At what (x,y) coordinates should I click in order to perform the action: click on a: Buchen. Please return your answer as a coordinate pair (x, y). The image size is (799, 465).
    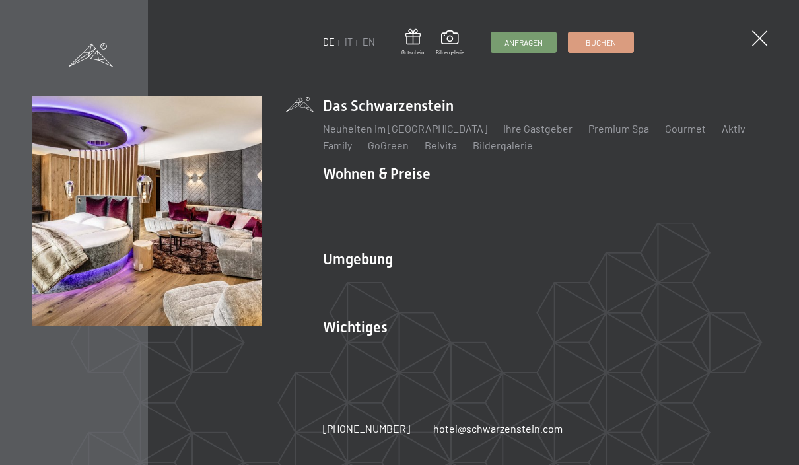
    Looking at the image, I should click on (601, 42).